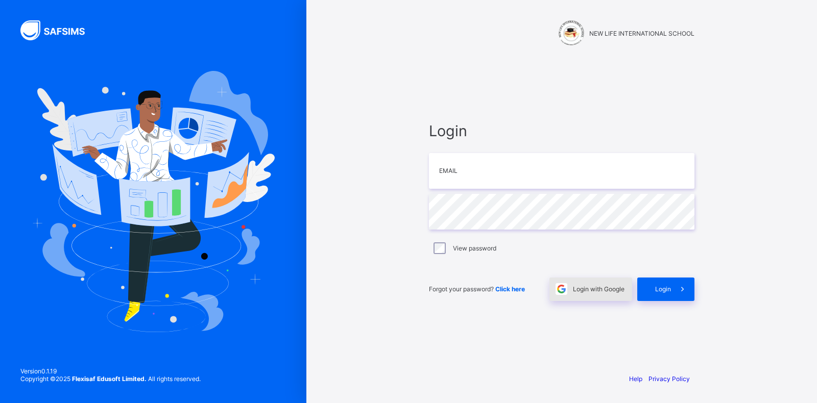 The image size is (817, 403). What do you see at coordinates (642, 33) in the screenshot?
I see `span: NEW LIFE INTERNATIONAL SCHOOL` at bounding box center [642, 33].